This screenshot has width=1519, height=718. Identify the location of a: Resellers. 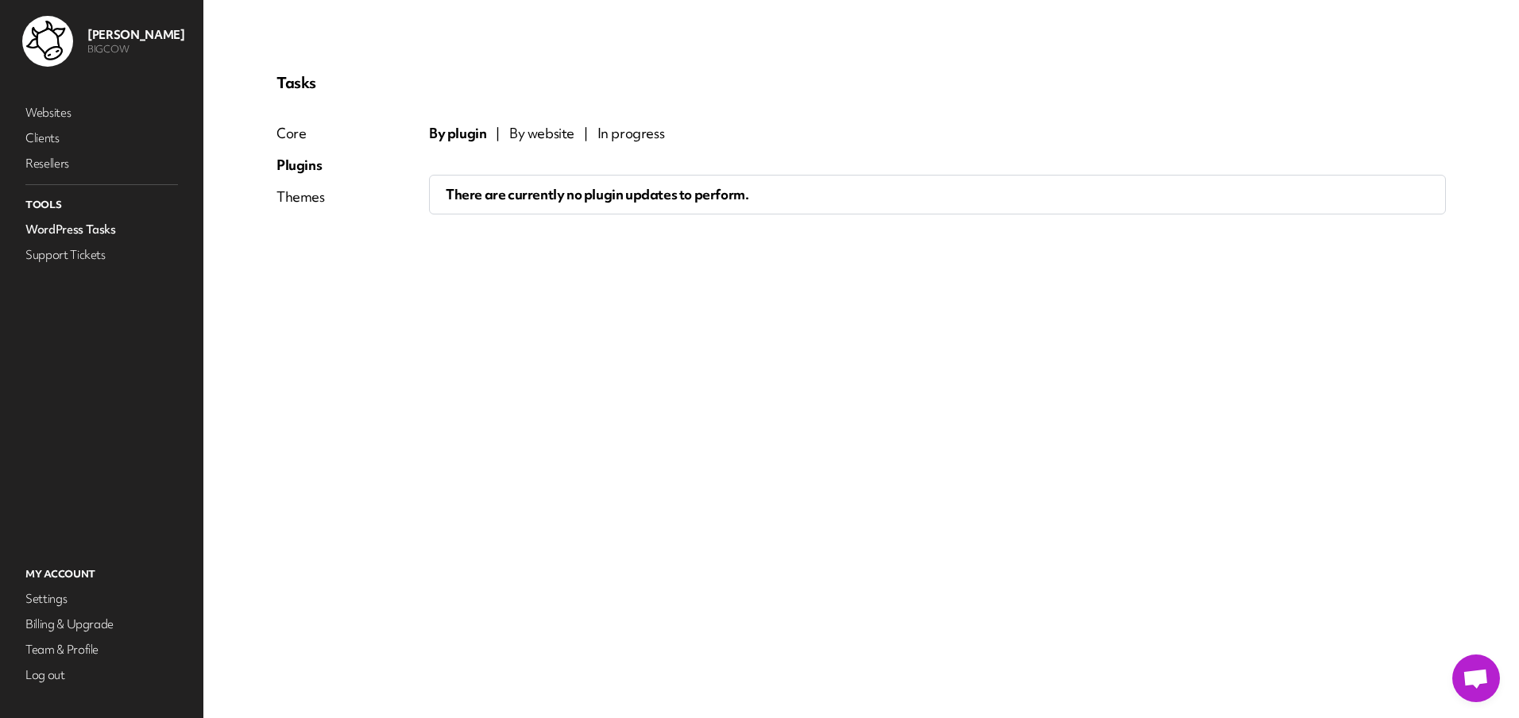
(102, 164).